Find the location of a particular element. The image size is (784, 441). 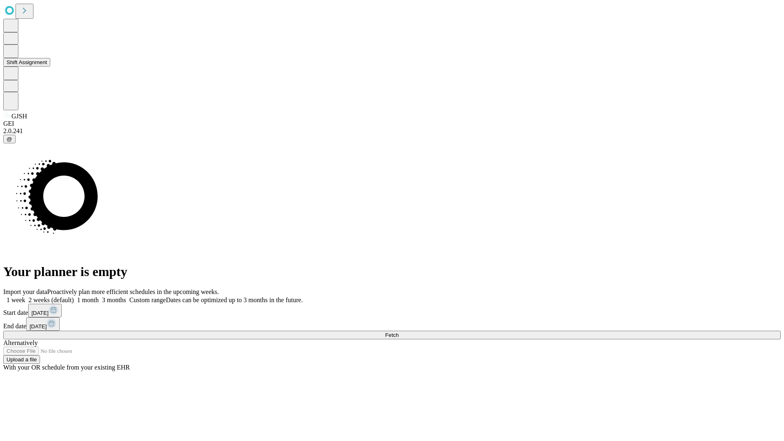

span: 1 month is located at coordinates (88, 300).